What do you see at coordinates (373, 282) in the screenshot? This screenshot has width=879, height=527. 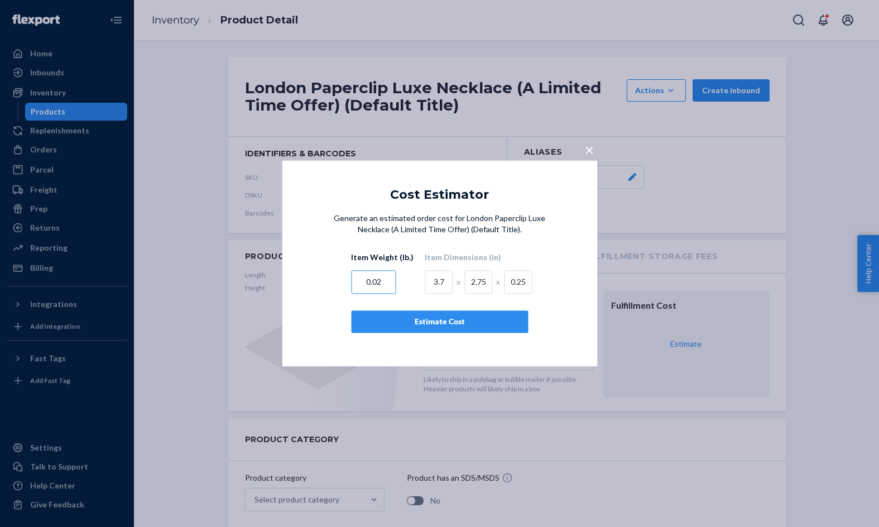 I see `input: Weight` at bounding box center [373, 282].